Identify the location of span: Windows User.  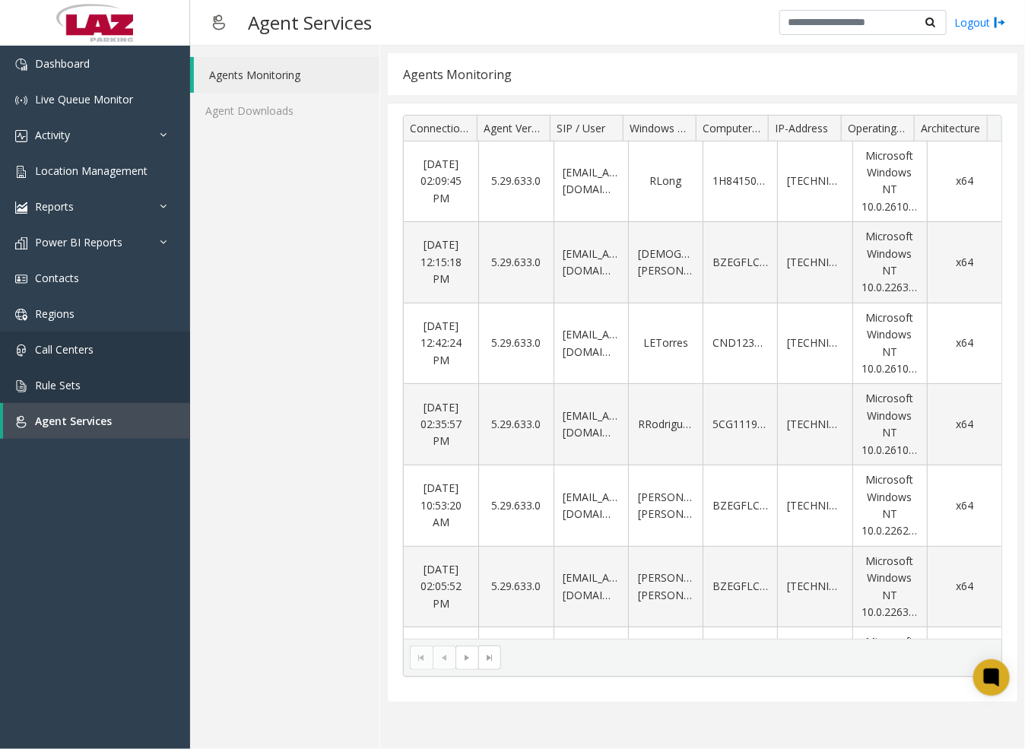
(665, 128).